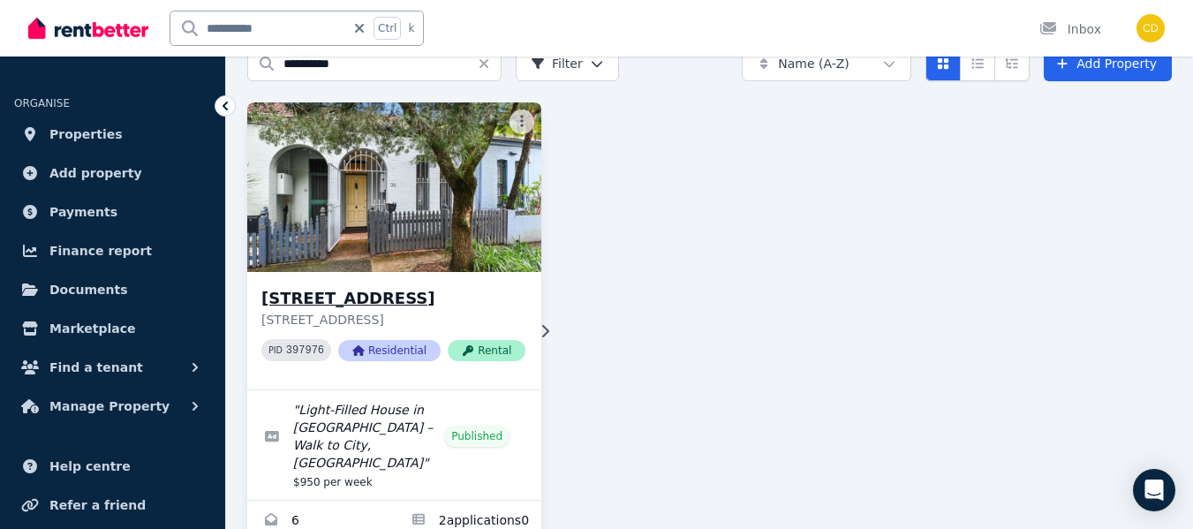 The image size is (1193, 529). I want to click on code: 397976, so click(305, 351).